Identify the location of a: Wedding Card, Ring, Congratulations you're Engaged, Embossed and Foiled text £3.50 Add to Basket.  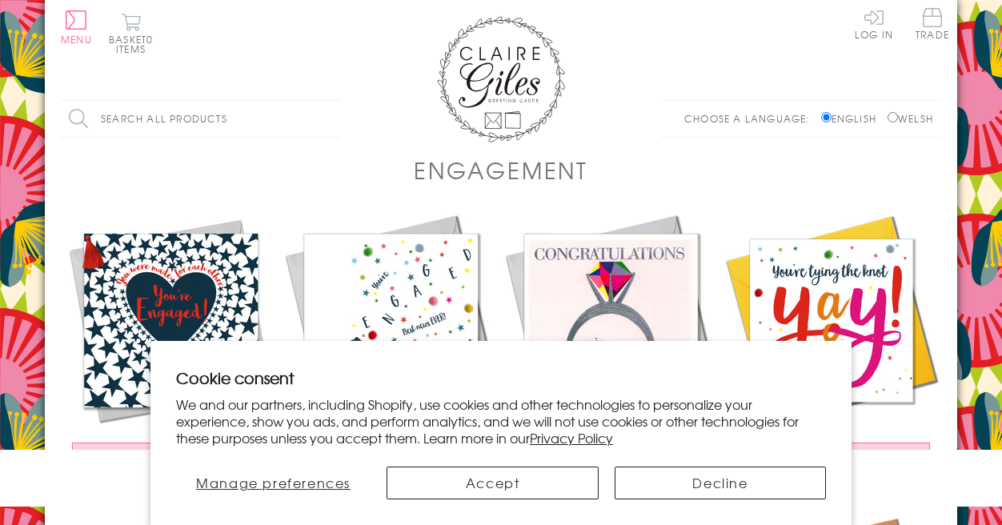
(610, 349).